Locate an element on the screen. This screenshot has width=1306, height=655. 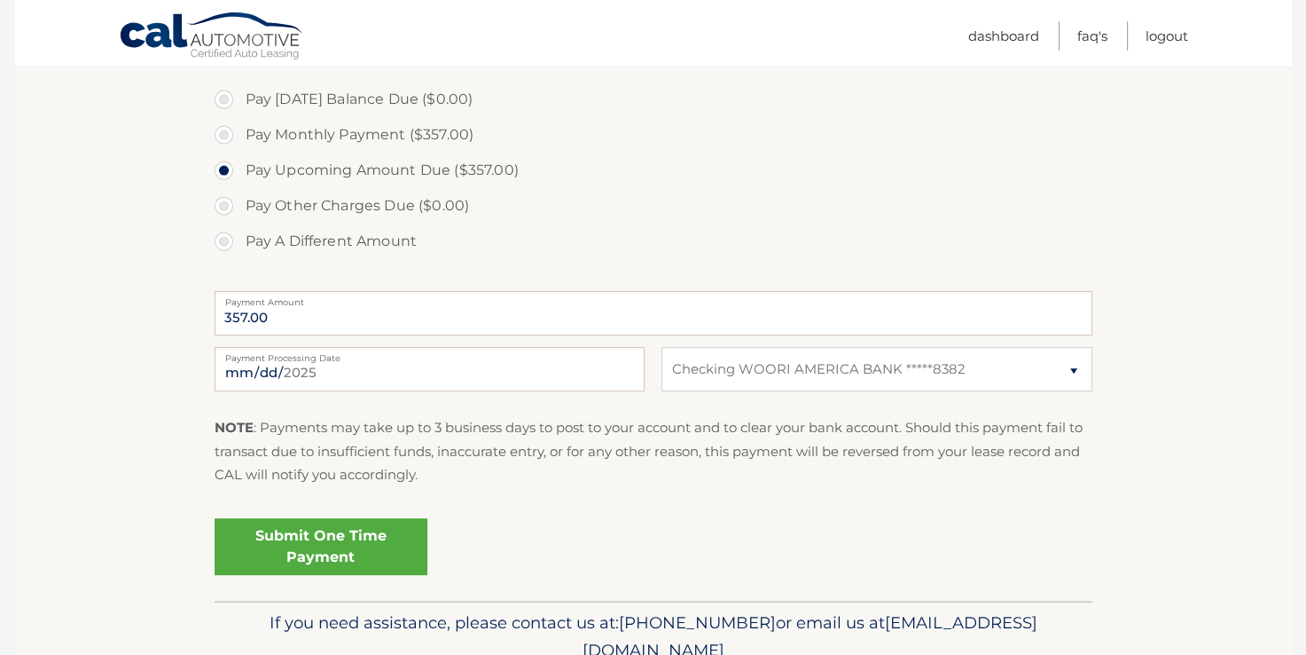
a: Cal Automotive is located at coordinates (212, 37).